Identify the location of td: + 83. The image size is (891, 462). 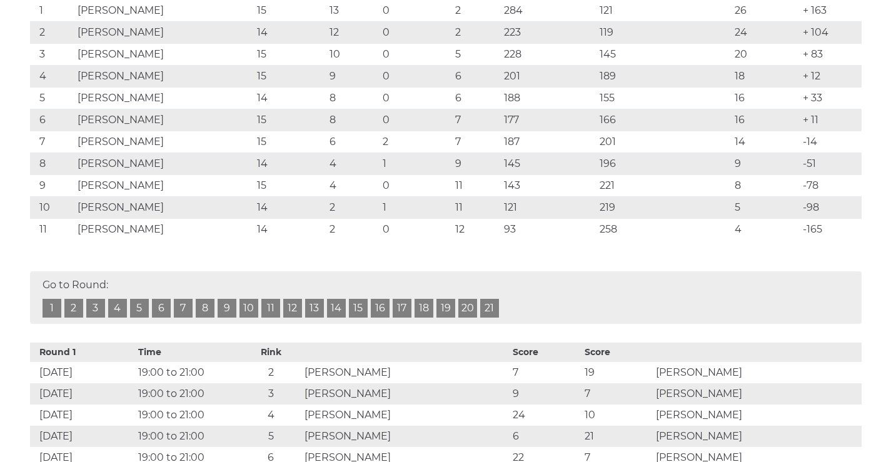
(830, 54).